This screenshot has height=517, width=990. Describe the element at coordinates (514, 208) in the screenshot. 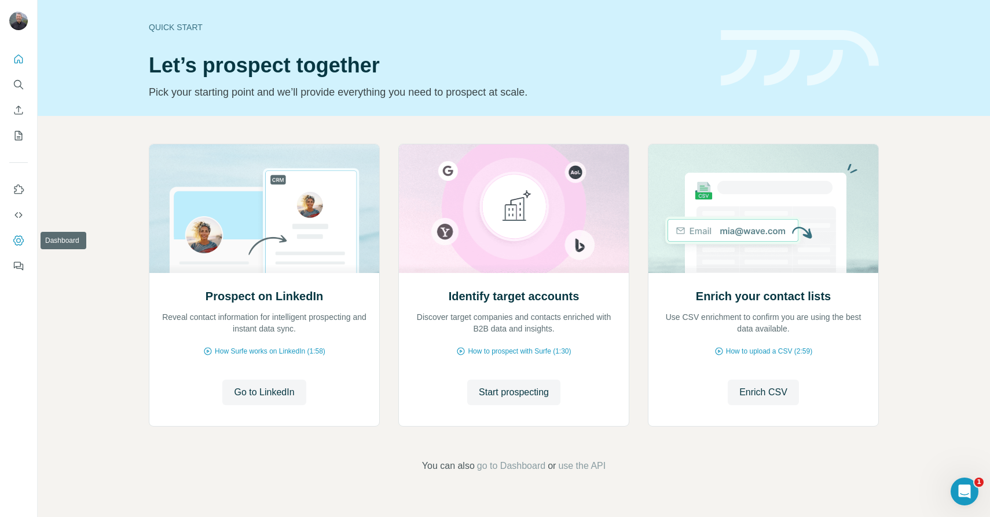

I see `img: Identify target accounts` at that location.